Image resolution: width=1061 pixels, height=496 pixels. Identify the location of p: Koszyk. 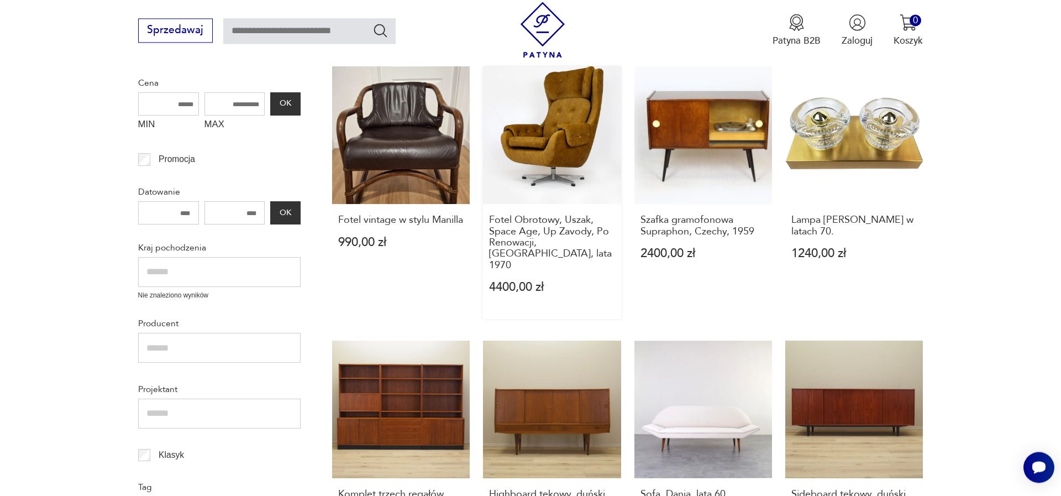
(908, 40).